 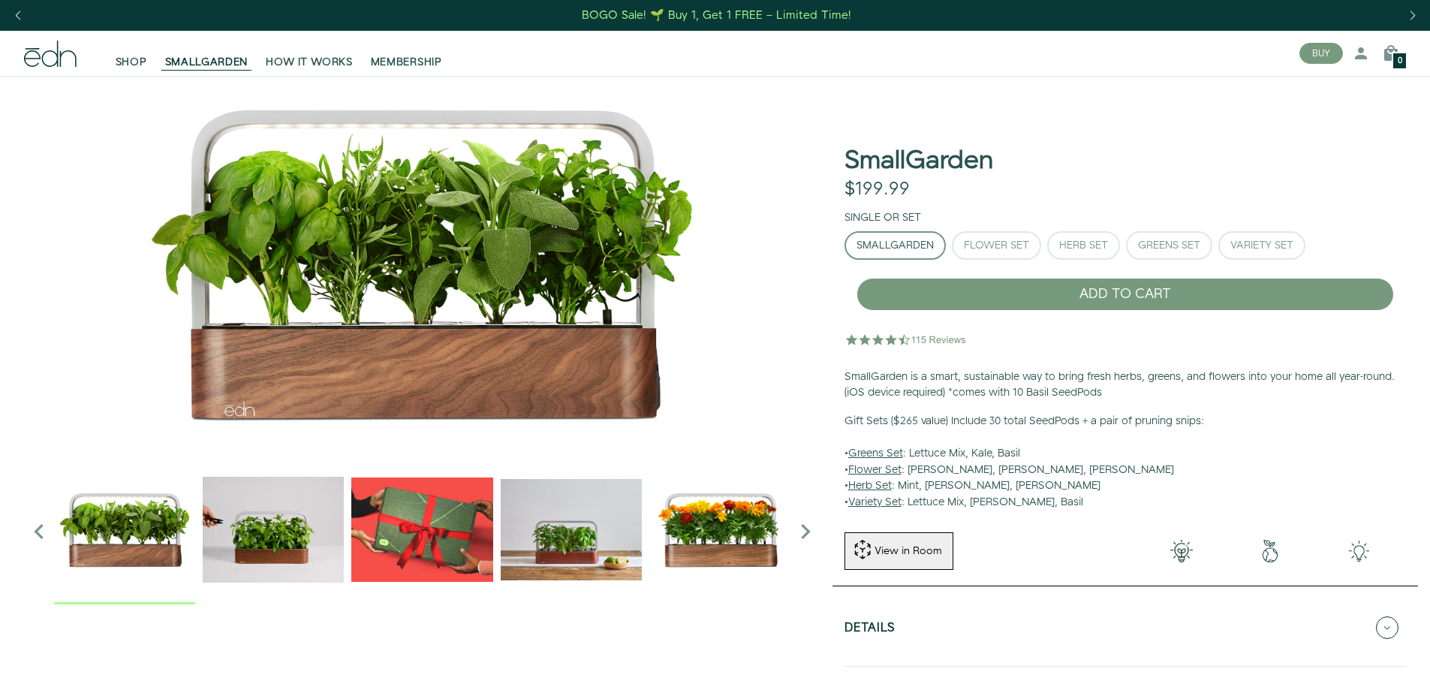 What do you see at coordinates (422, 531) in the screenshot?
I see `div: 3 / 6` at bounding box center [422, 531].